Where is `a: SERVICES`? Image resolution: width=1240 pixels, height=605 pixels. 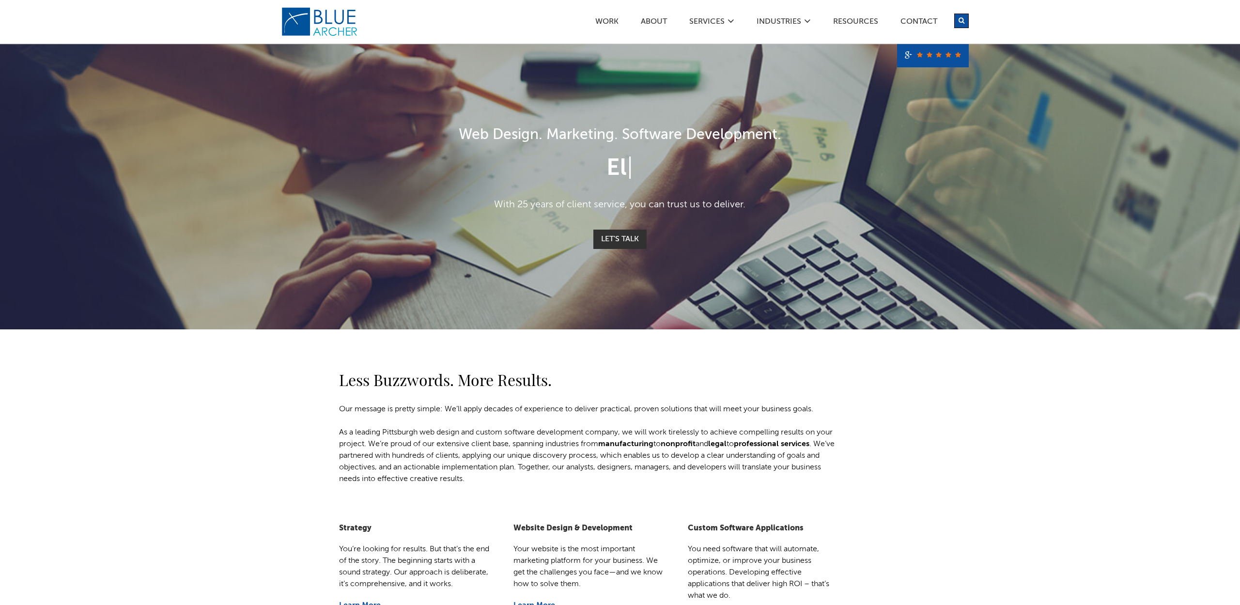
a: SERVICES is located at coordinates (706, 23).